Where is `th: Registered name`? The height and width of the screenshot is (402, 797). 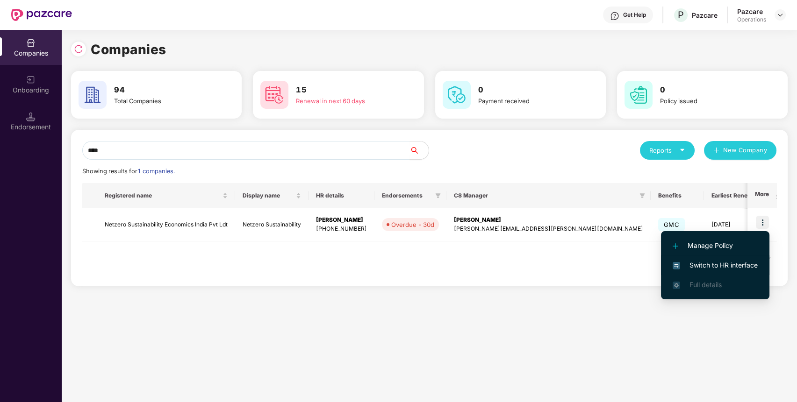 th: Registered name is located at coordinates (166, 196).